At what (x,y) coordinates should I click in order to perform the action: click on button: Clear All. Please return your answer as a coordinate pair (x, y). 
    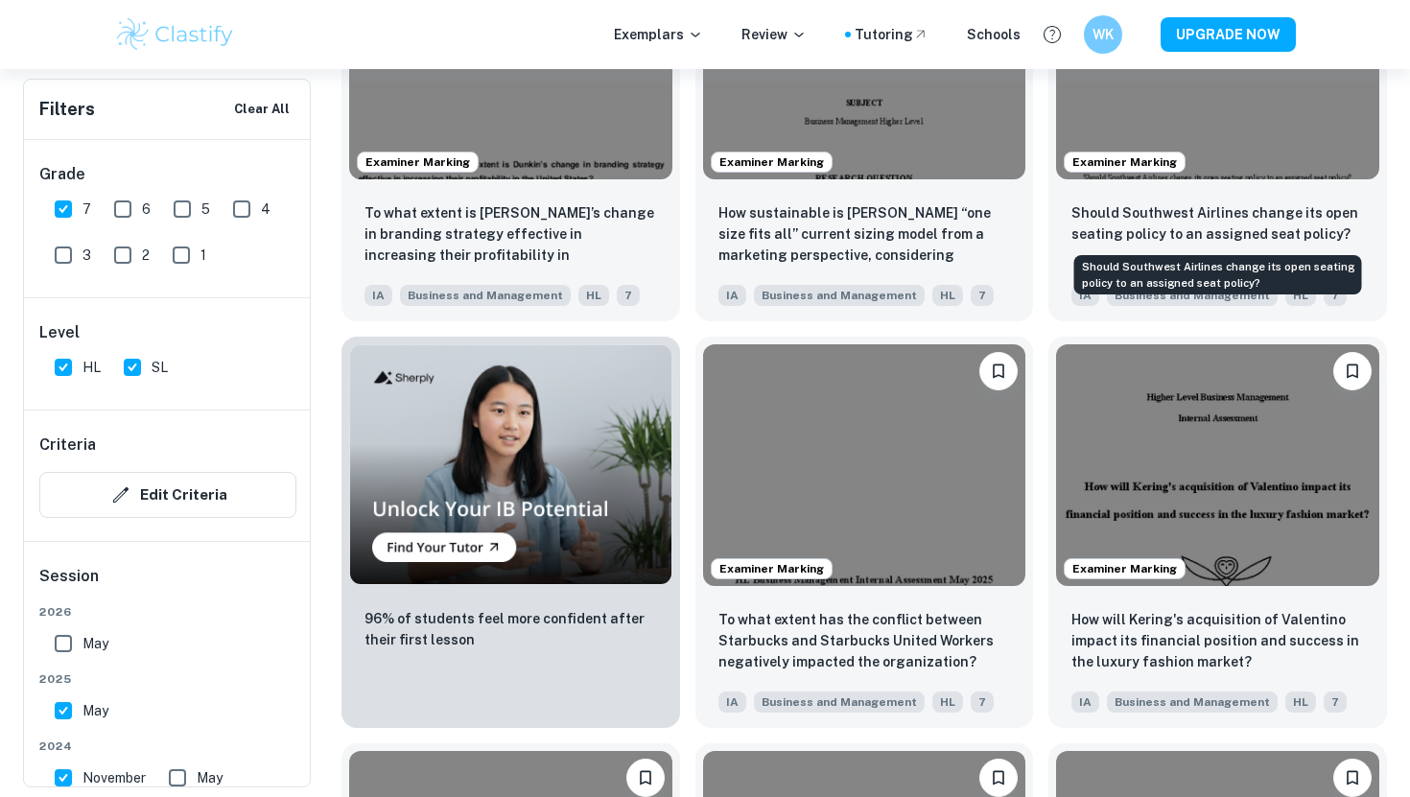
    Looking at the image, I should click on (262, 109).